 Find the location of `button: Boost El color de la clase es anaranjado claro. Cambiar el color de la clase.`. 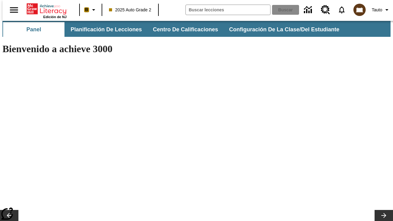

button: Boost El color de la clase es anaranjado claro. Cambiar el color de la clase. is located at coordinates (91, 10).